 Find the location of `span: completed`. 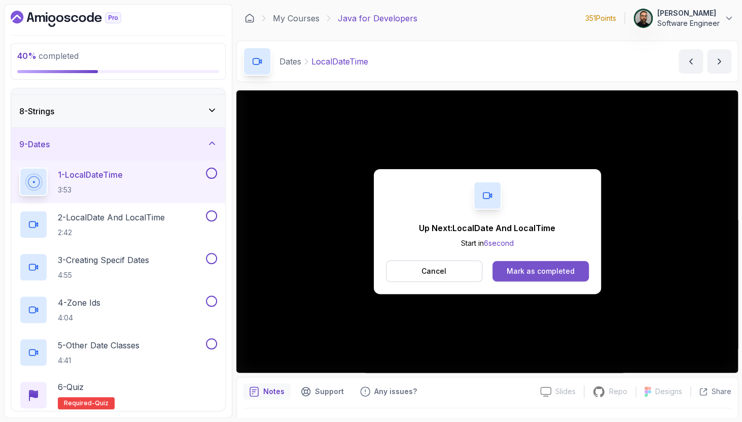

span: completed is located at coordinates (48, 56).